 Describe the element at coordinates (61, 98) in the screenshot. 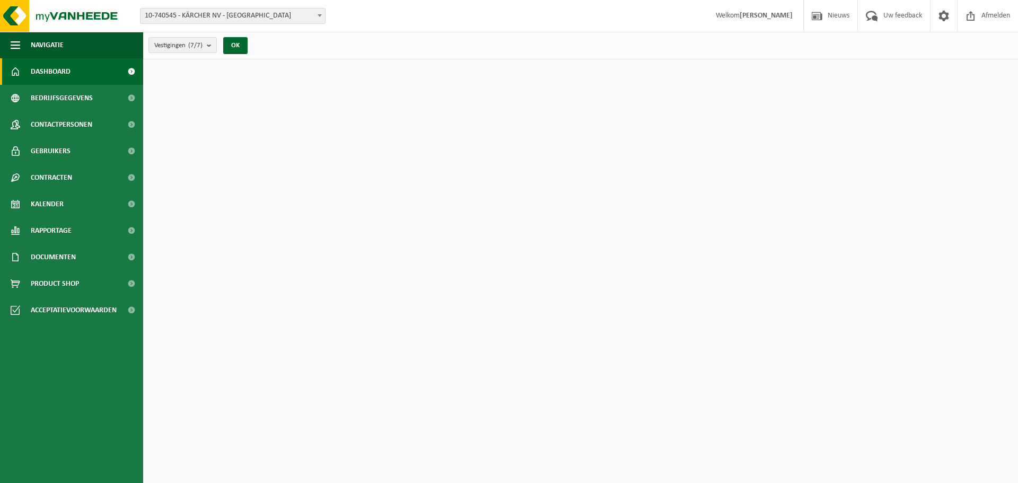

I see `span: Bedrijfsgegevens` at that location.